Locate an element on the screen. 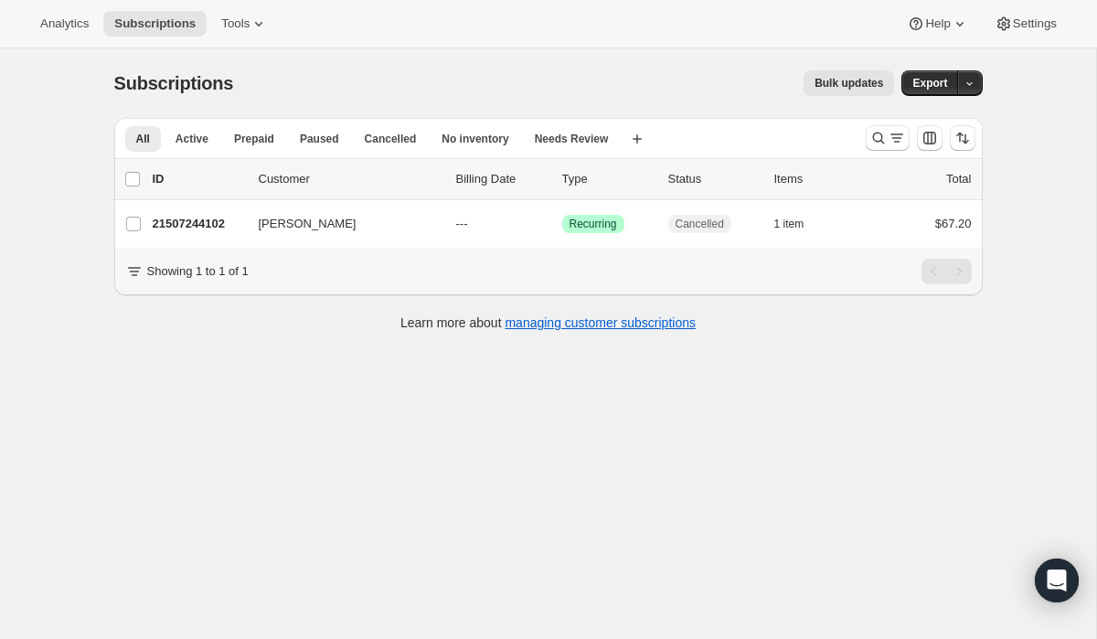 The width and height of the screenshot is (1097, 639). span: Settings is located at coordinates (1035, 24).